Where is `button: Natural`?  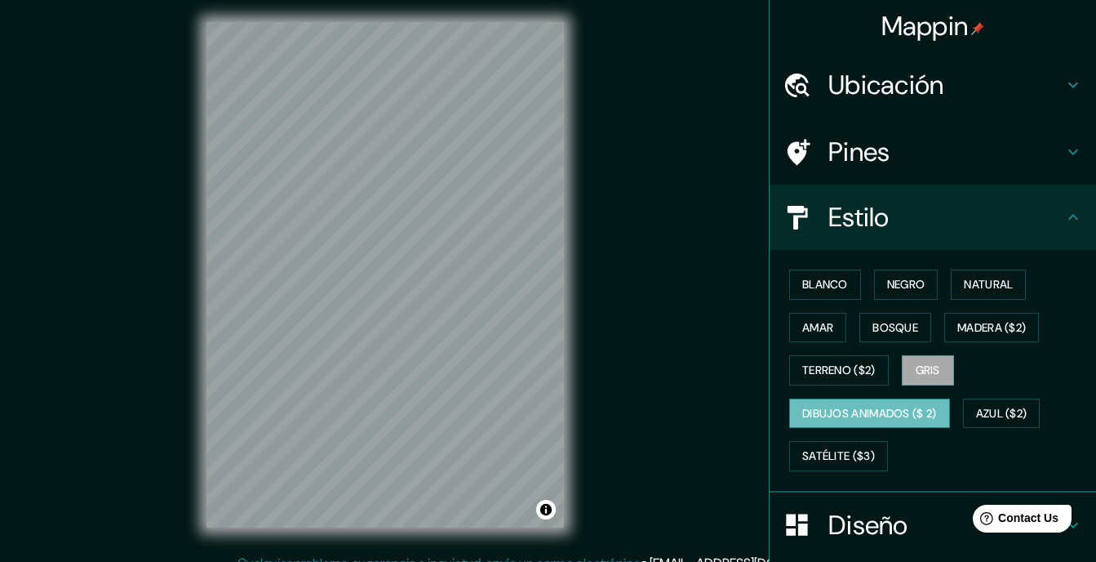
button: Natural is located at coordinates (988, 284).